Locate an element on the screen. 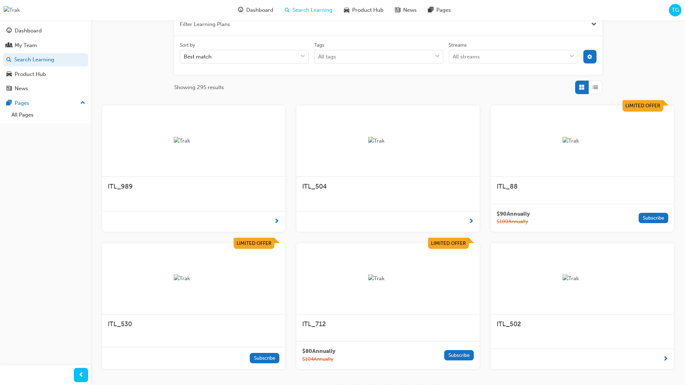 This screenshot has height=385, width=685. button: Close the filter is located at coordinates (594, 24).